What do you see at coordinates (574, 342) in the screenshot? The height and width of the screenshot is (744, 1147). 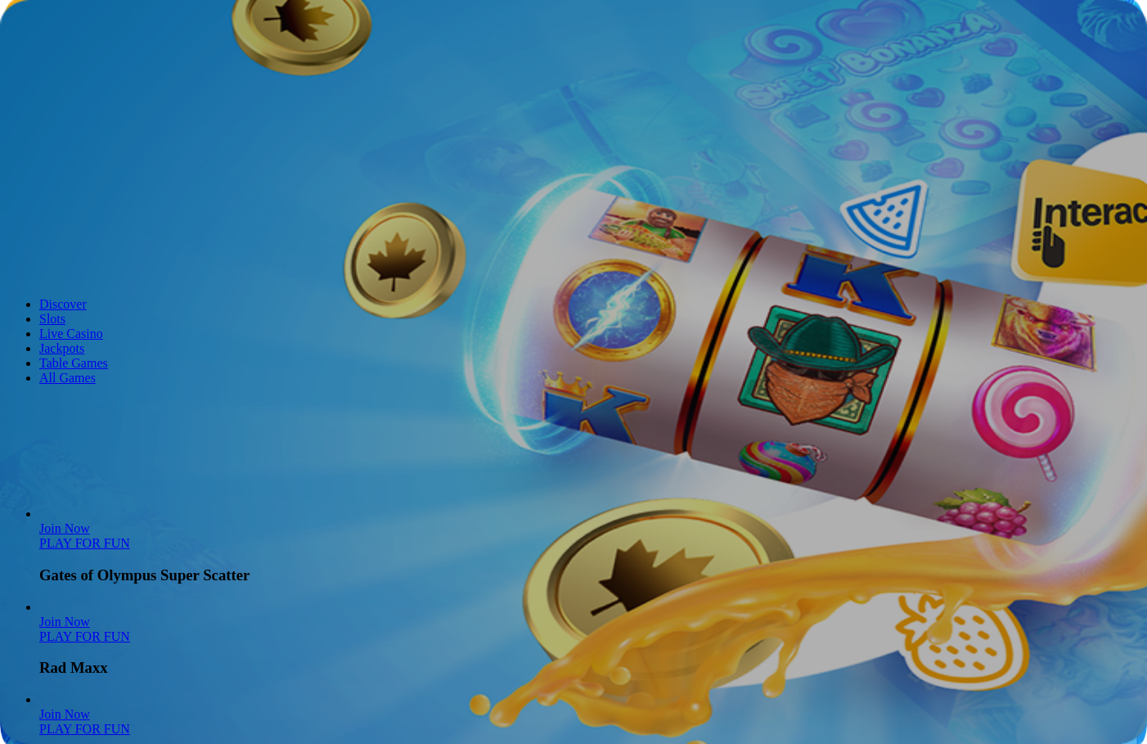 I see `header: Lobby` at bounding box center [574, 342].